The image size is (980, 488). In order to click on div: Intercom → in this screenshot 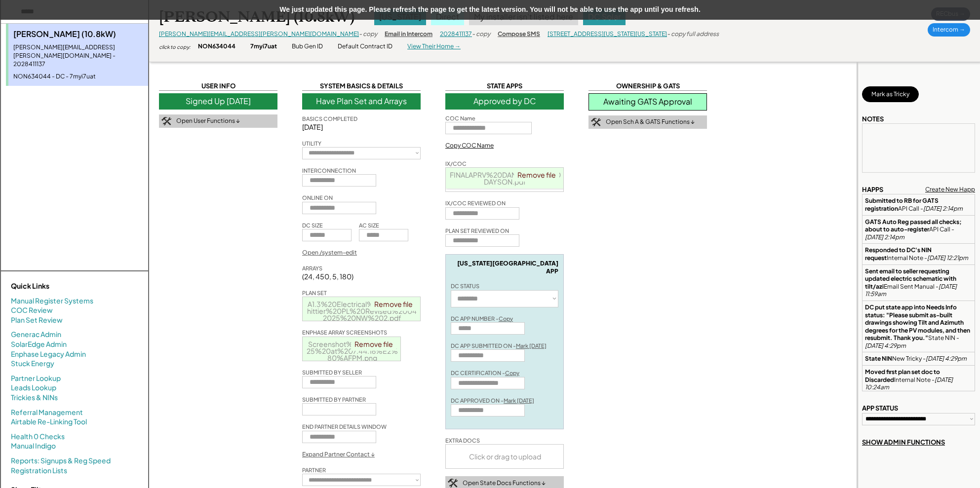, I will do `click(949, 30)`.